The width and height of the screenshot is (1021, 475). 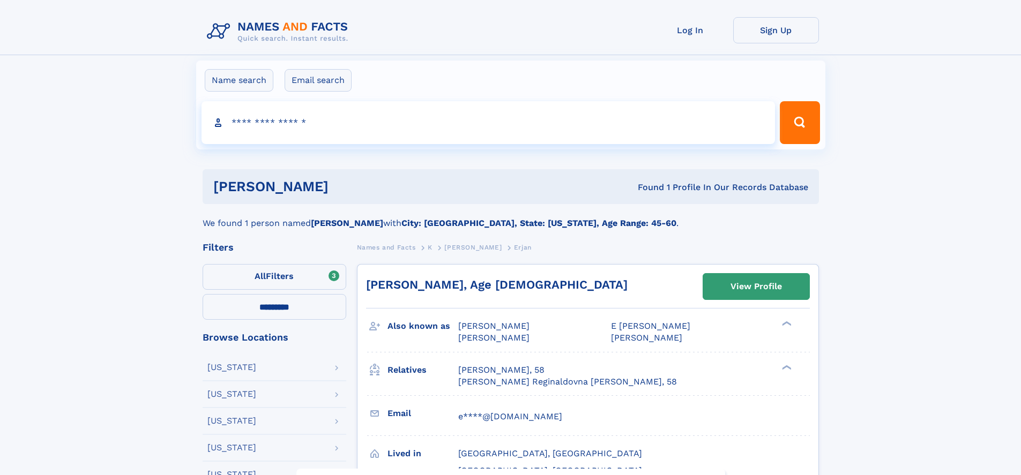 What do you see at coordinates (423, 326) in the screenshot?
I see `h3: Also known as` at bounding box center [423, 326].